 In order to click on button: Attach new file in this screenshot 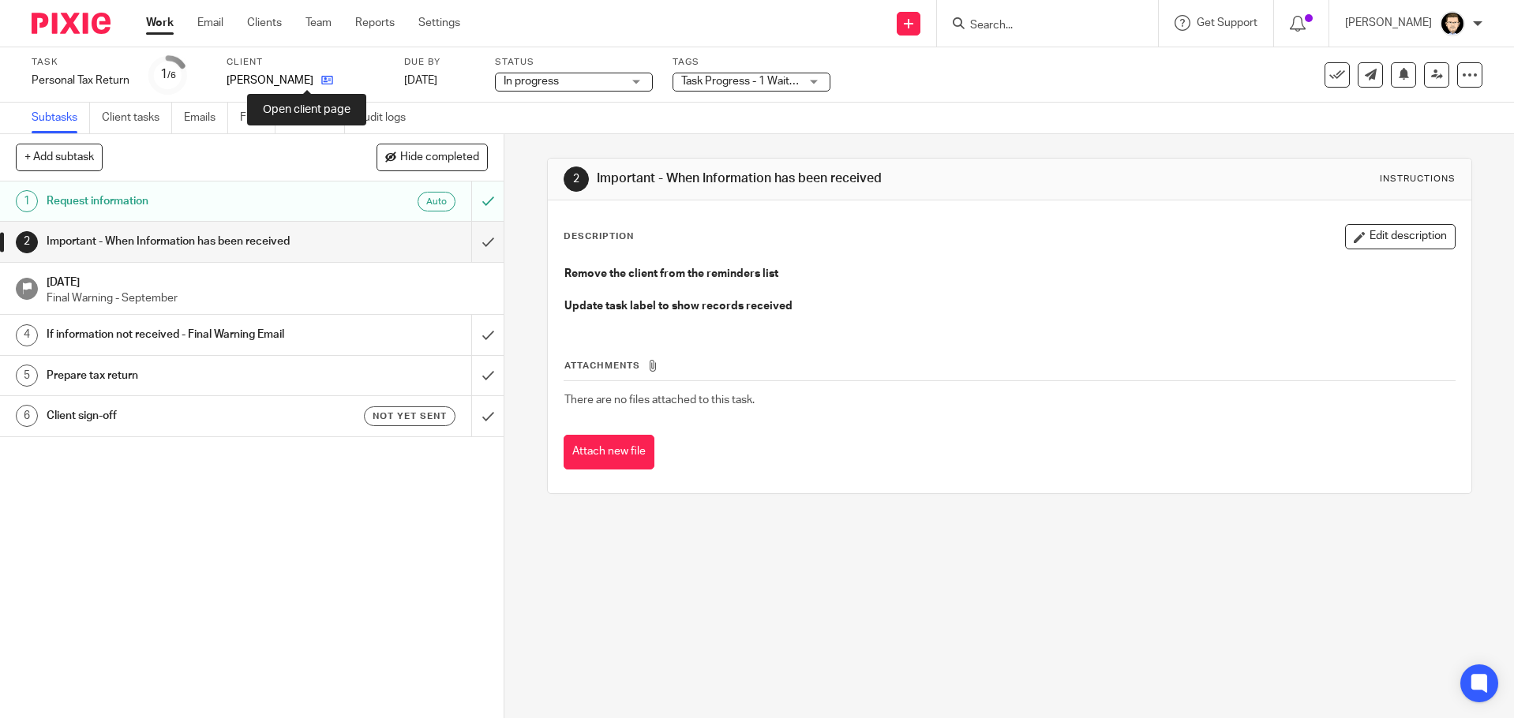, I will do `click(608, 452)`.